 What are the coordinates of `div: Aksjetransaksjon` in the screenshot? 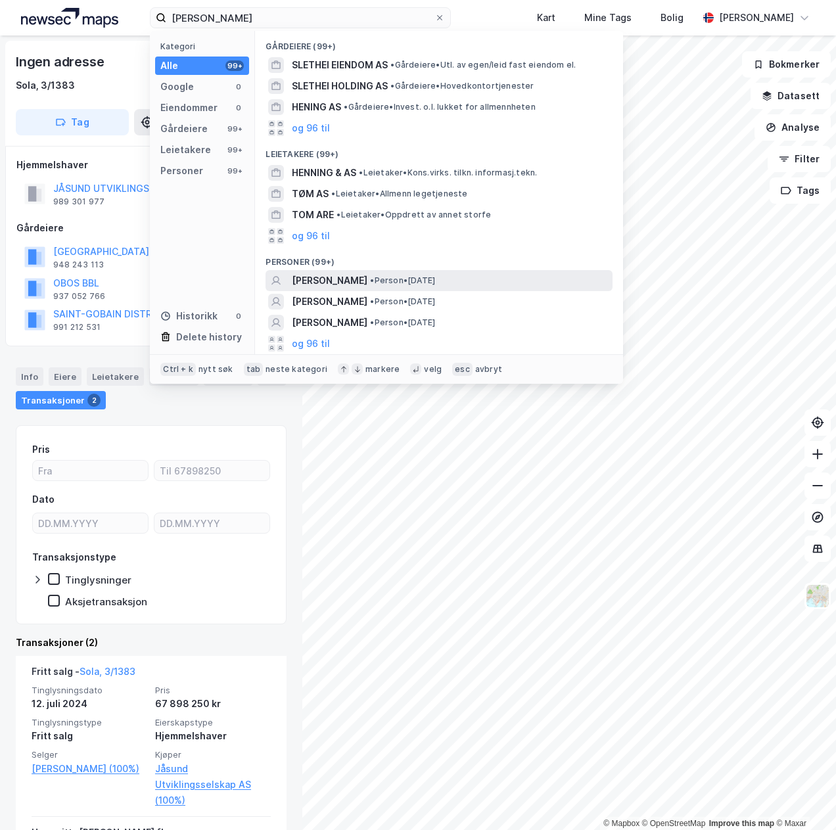 It's located at (106, 601).